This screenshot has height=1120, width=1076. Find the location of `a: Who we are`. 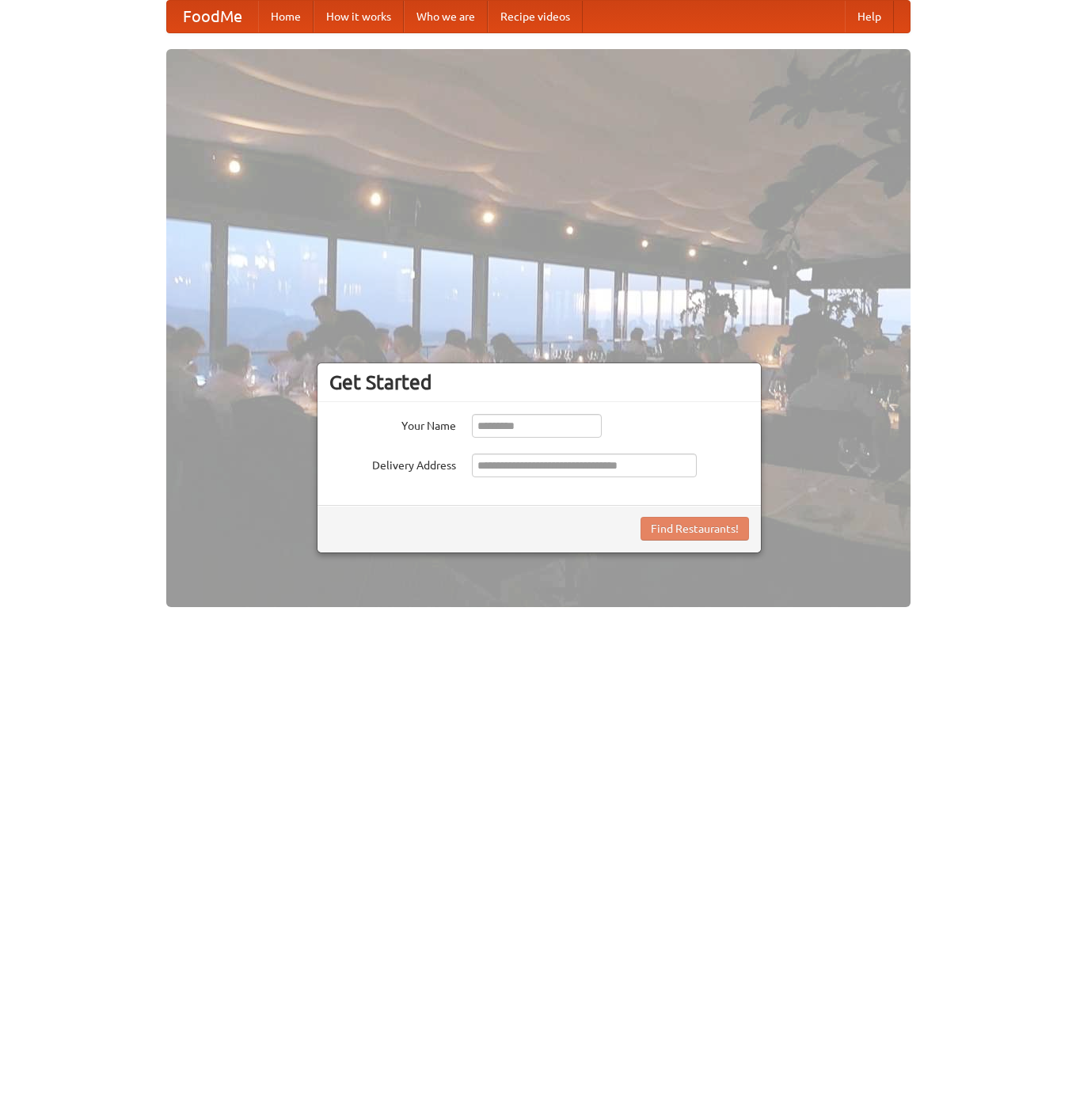

a: Who we are is located at coordinates (445, 17).